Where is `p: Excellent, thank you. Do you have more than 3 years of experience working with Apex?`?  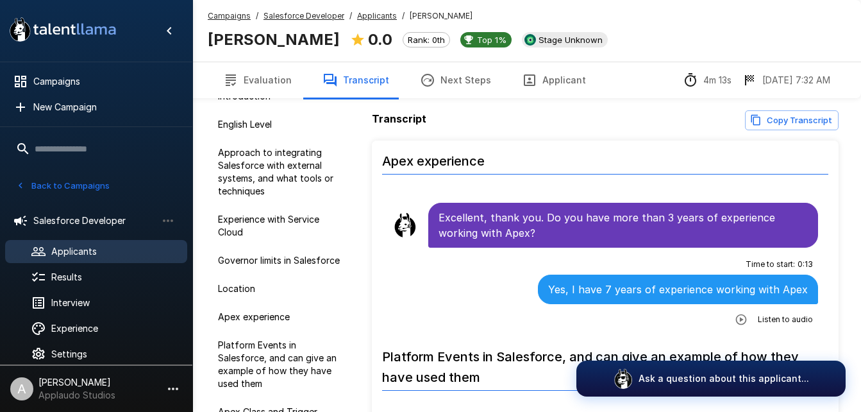
p: Excellent, thank you. Do you have more than 3 years of experience working with Apex? is located at coordinates (623, 225).